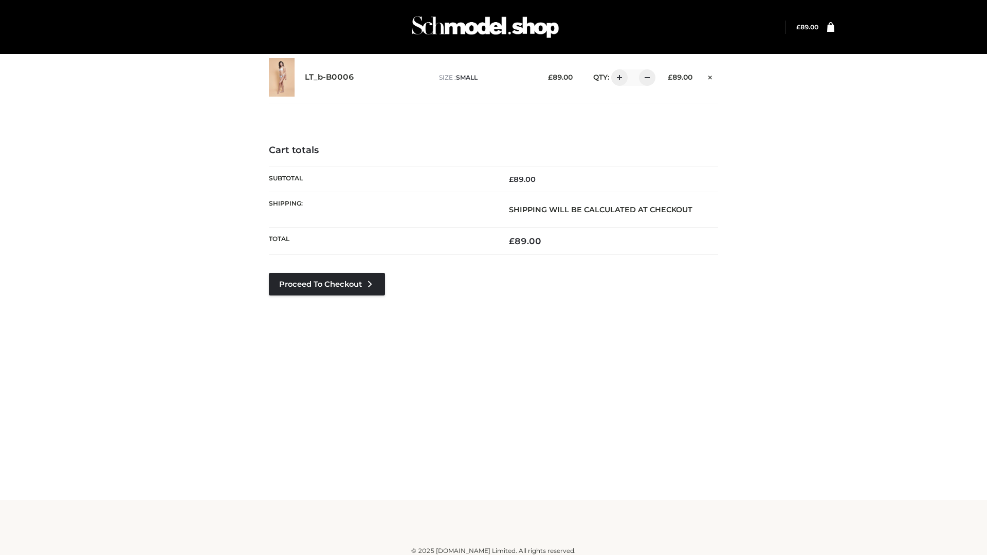 Image resolution: width=987 pixels, height=555 pixels. What do you see at coordinates (381, 179) in the screenshot?
I see `th: Subtotal` at bounding box center [381, 179].